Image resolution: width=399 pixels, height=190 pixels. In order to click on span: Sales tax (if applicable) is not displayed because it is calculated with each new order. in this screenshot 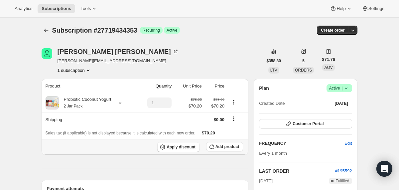, I will do `click(120, 133)`.